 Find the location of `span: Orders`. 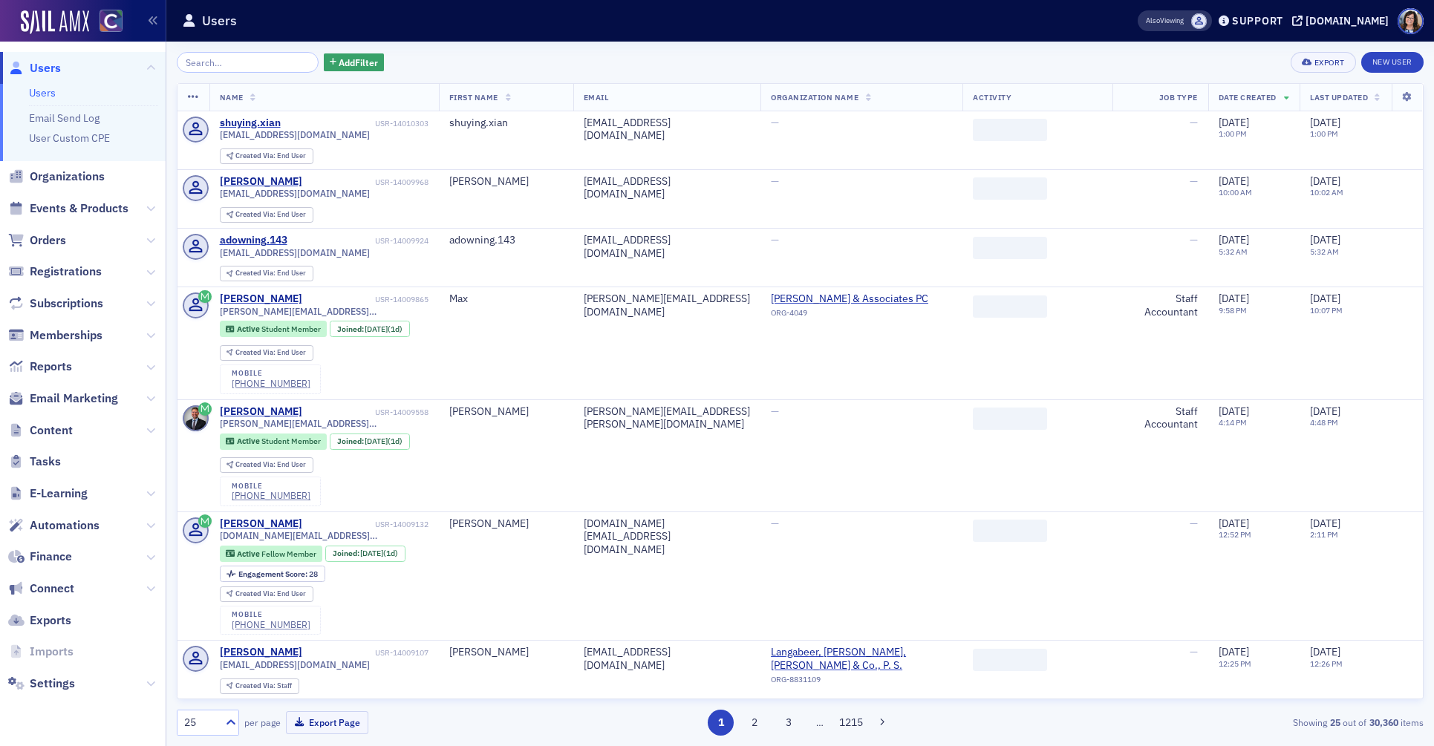

span: Orders is located at coordinates (48, 241).